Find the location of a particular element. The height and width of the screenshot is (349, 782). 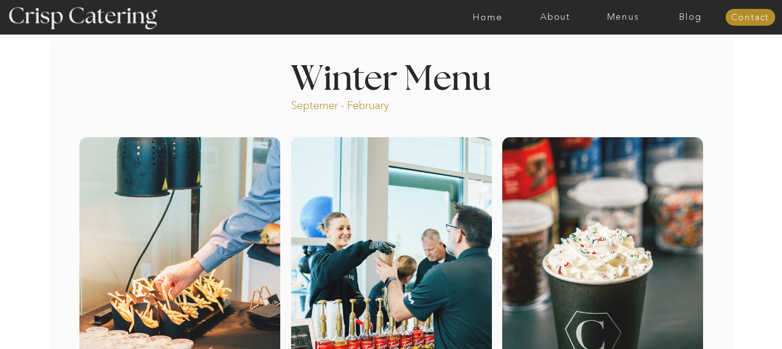

a: Blog is located at coordinates (690, 17).